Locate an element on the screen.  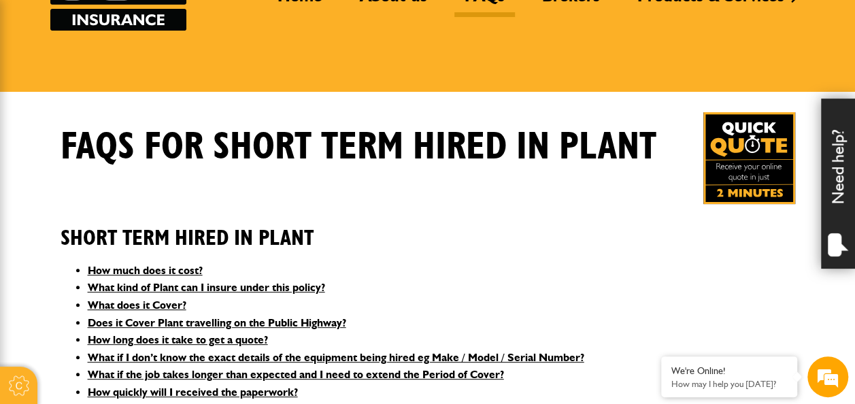
input: Enter your last name is located at coordinates (133, 141).